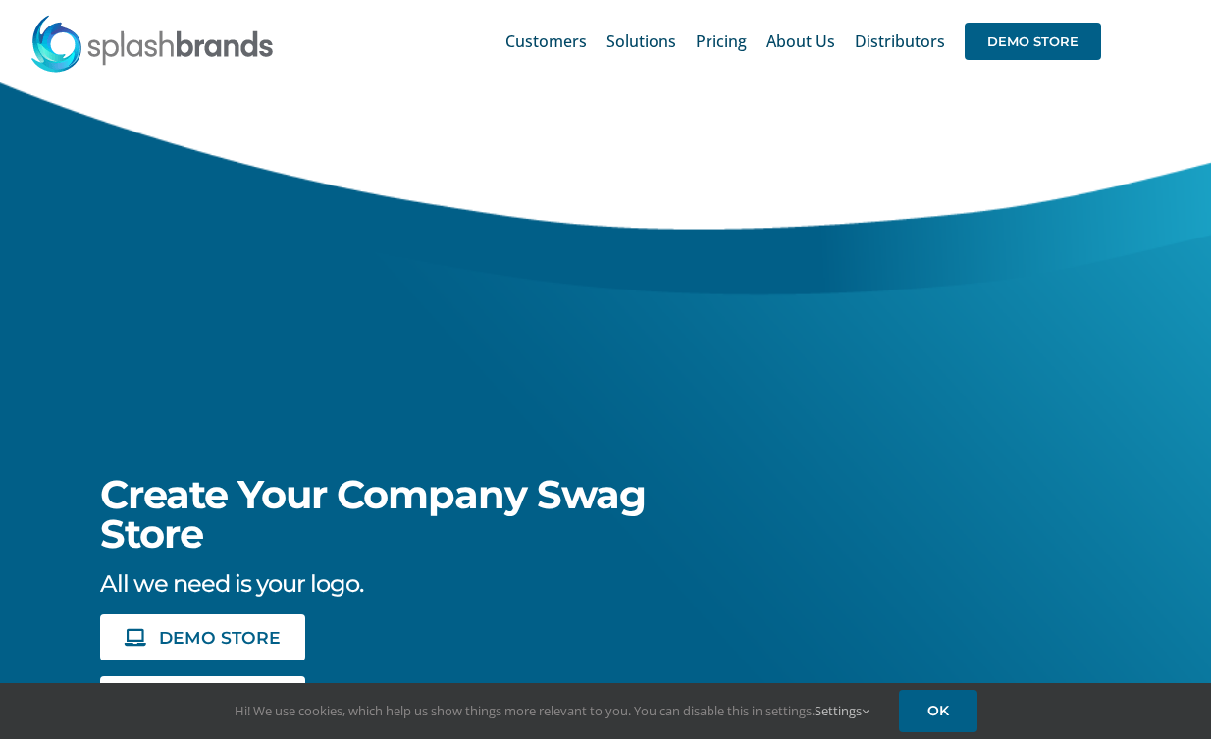  What do you see at coordinates (373, 513) in the screenshot?
I see `span: Create Your Company Swag Store` at bounding box center [373, 513].